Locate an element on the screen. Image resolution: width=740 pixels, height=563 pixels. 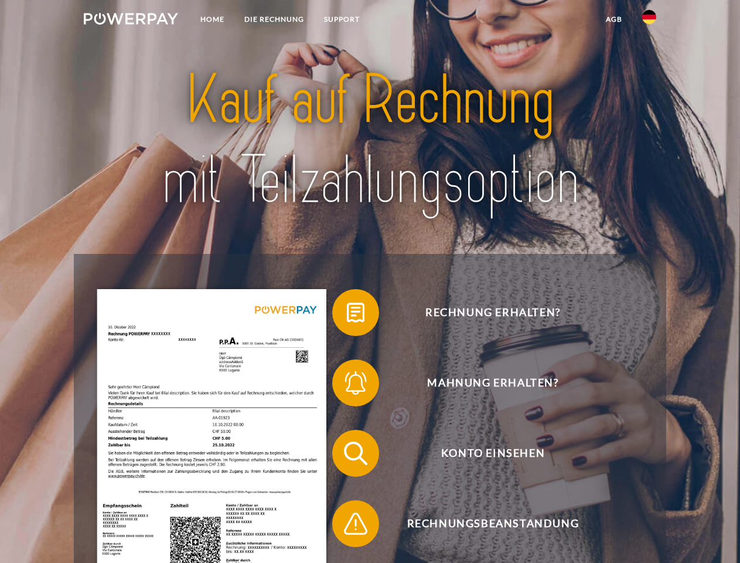
button: Rechnungsbeanstandung is located at coordinates (485, 523).